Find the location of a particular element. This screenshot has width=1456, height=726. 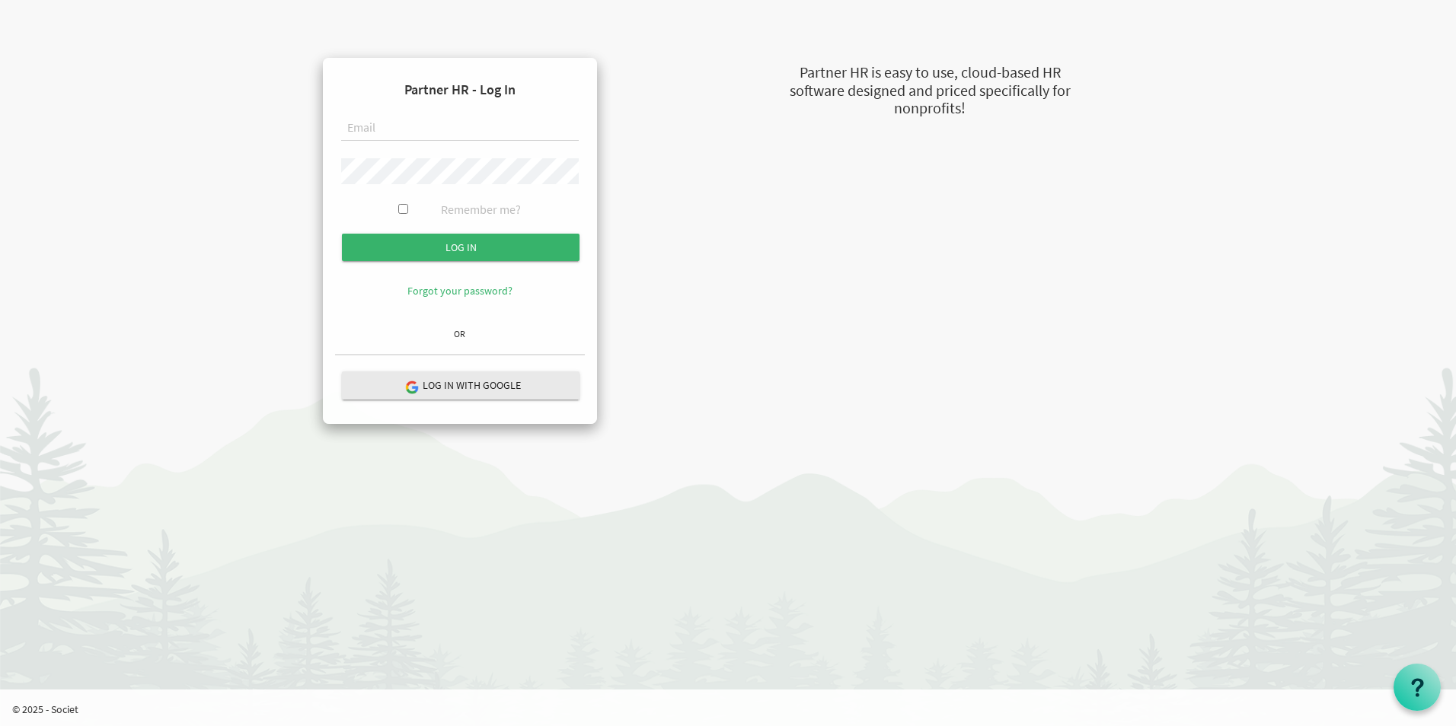

p: © 2025 - Societ is located at coordinates (734, 710).